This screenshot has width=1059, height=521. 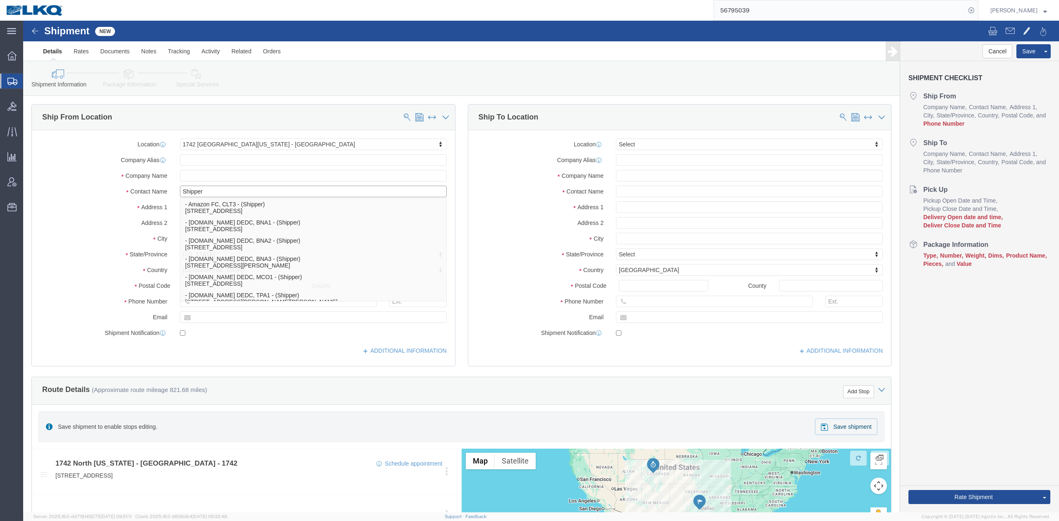 I want to click on span: Server: 2025.18.0-dd719145275, so click(x=82, y=517).